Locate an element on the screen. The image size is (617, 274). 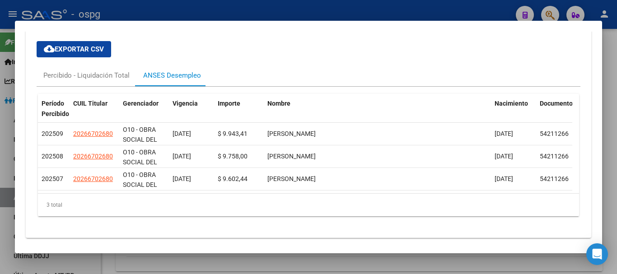
span: Vigencia is located at coordinates (185, 103).